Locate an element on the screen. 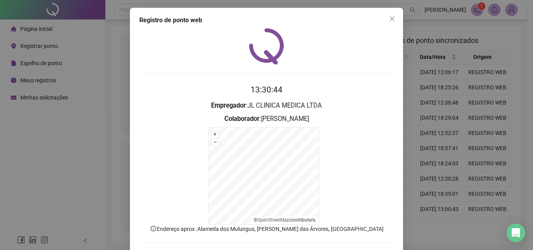 This screenshot has height=250, width=533. li: © contributors. is located at coordinates (285, 220).